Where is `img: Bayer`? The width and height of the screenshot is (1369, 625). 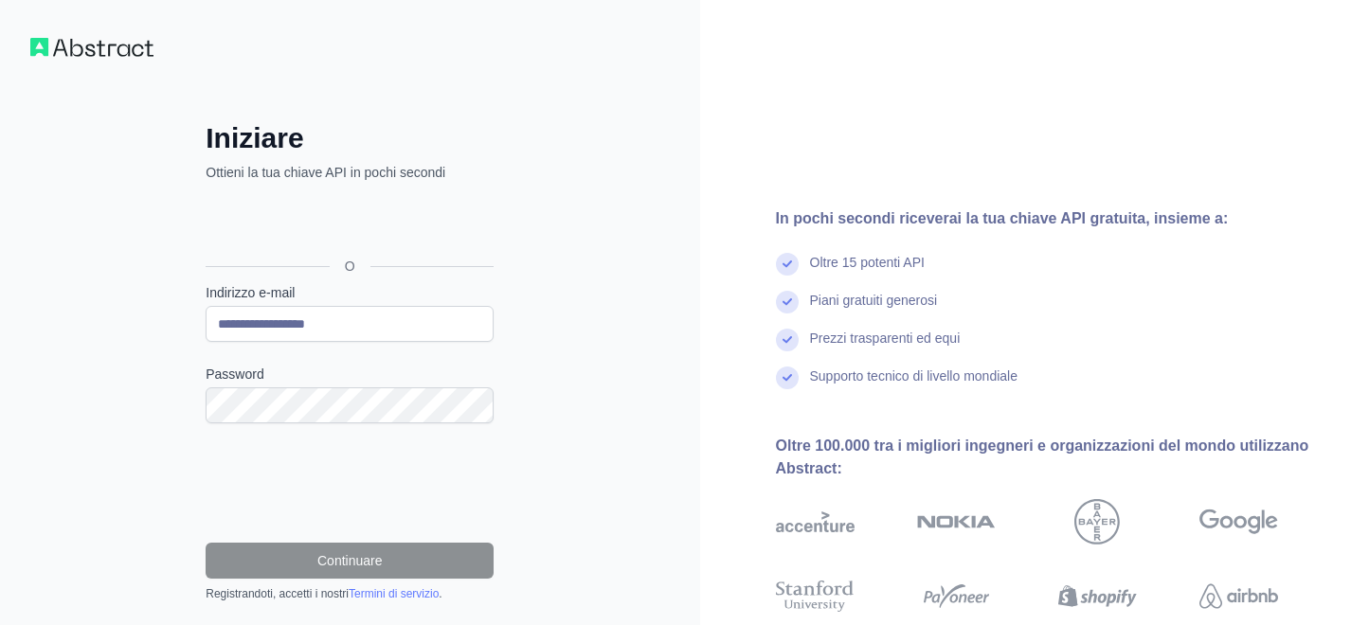
img: Bayer is located at coordinates (1097, 522).